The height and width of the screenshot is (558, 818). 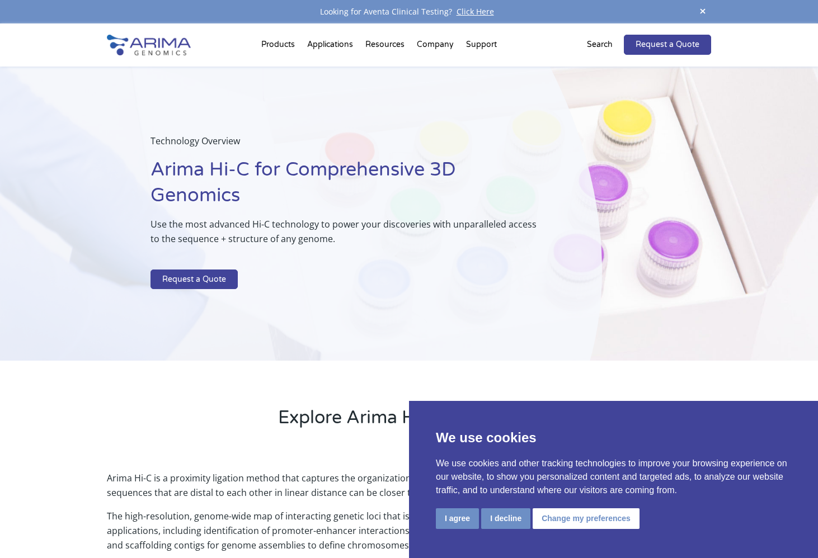 I want to click on a: Click Here, so click(x=475, y=11).